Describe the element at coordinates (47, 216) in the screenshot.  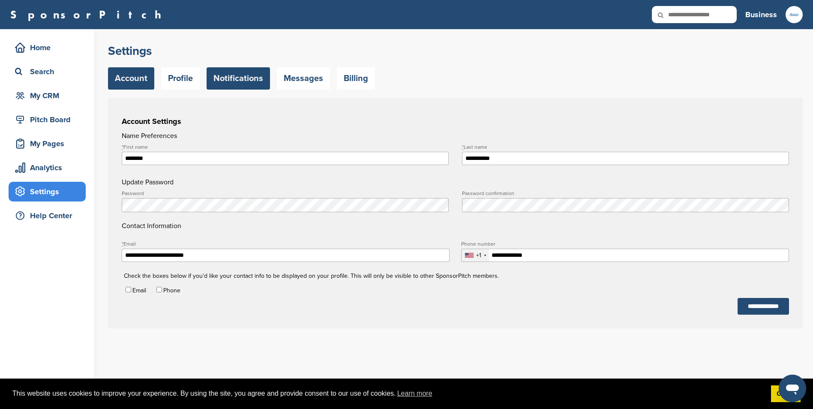
I see `a: Help Center` at that location.